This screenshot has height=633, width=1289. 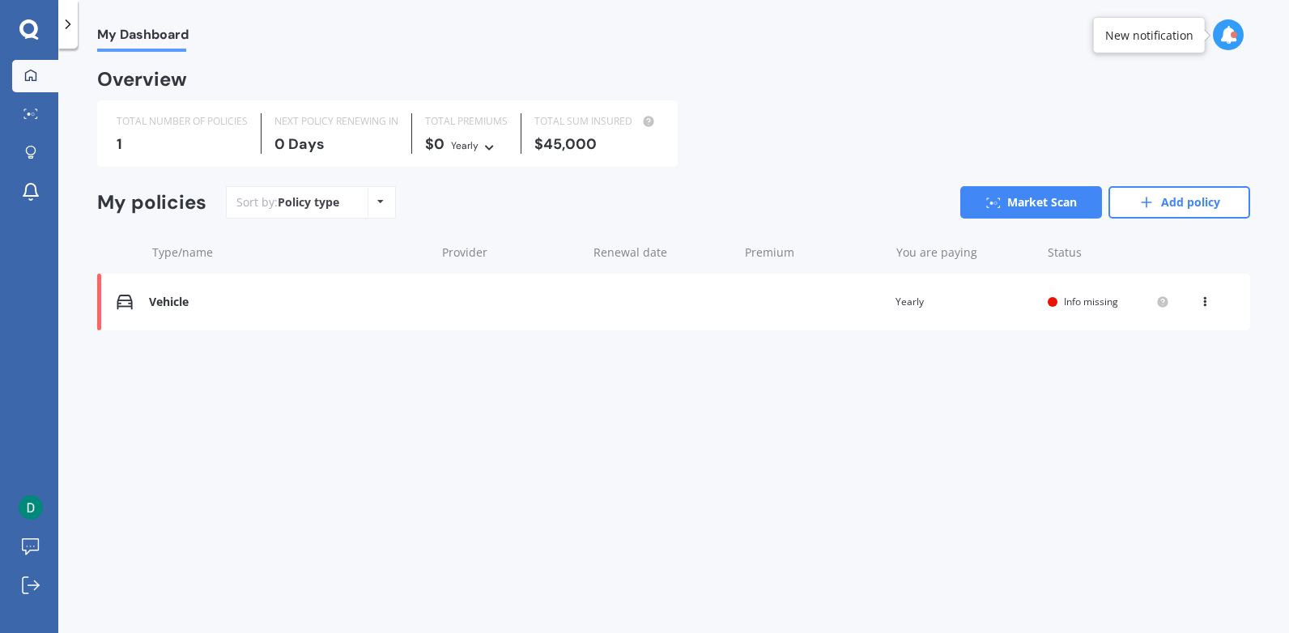 I want to click on div: $45,000, so click(x=596, y=144).